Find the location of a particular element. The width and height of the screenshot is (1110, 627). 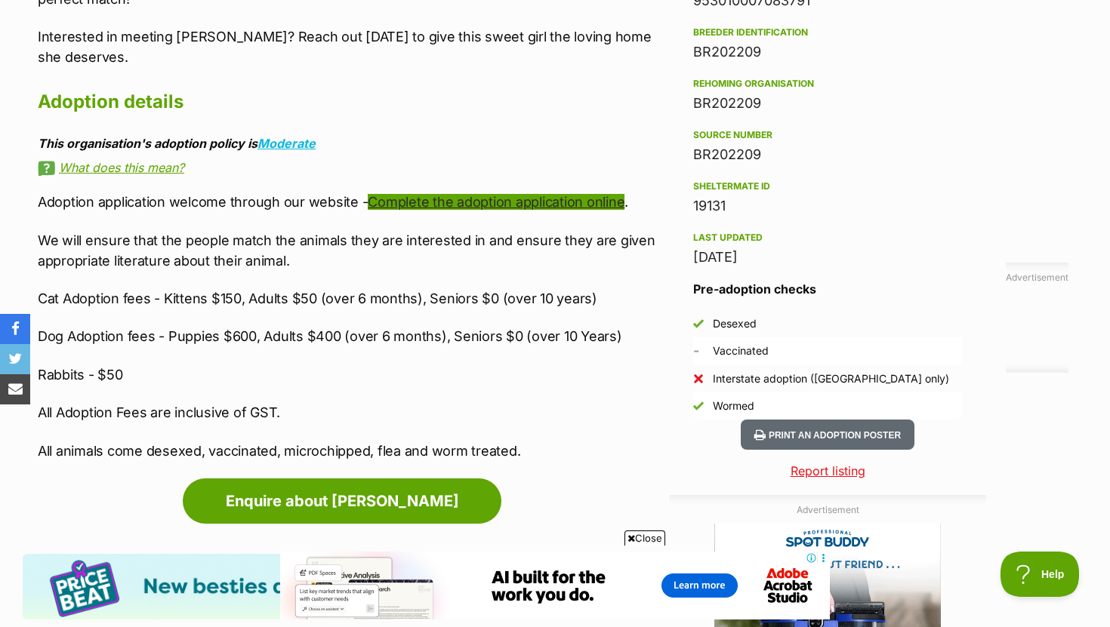

div: Vaccinated is located at coordinates (740, 351).